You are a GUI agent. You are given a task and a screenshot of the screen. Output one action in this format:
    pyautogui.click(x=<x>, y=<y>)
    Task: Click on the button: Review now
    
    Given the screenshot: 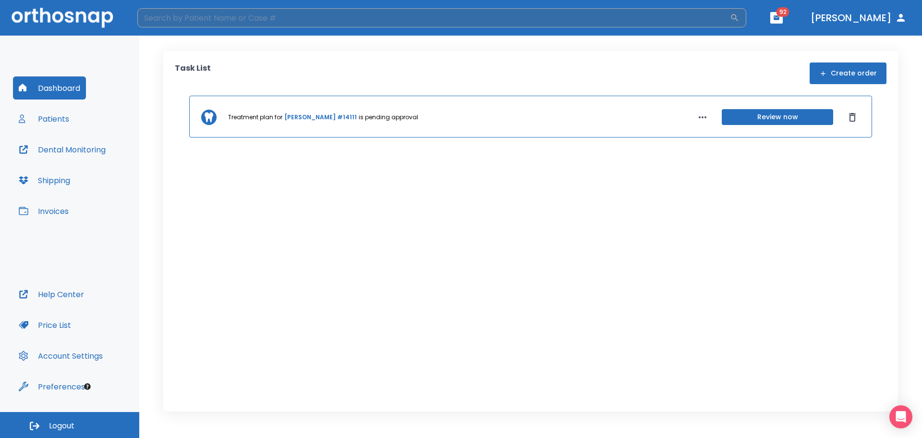 What is the action you would take?
    pyautogui.click(x=778, y=117)
    